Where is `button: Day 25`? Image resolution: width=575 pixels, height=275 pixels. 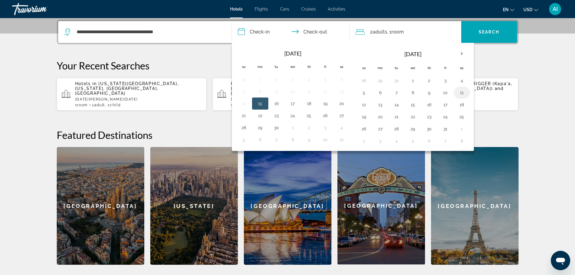 button: Day 25 is located at coordinates (309, 116).